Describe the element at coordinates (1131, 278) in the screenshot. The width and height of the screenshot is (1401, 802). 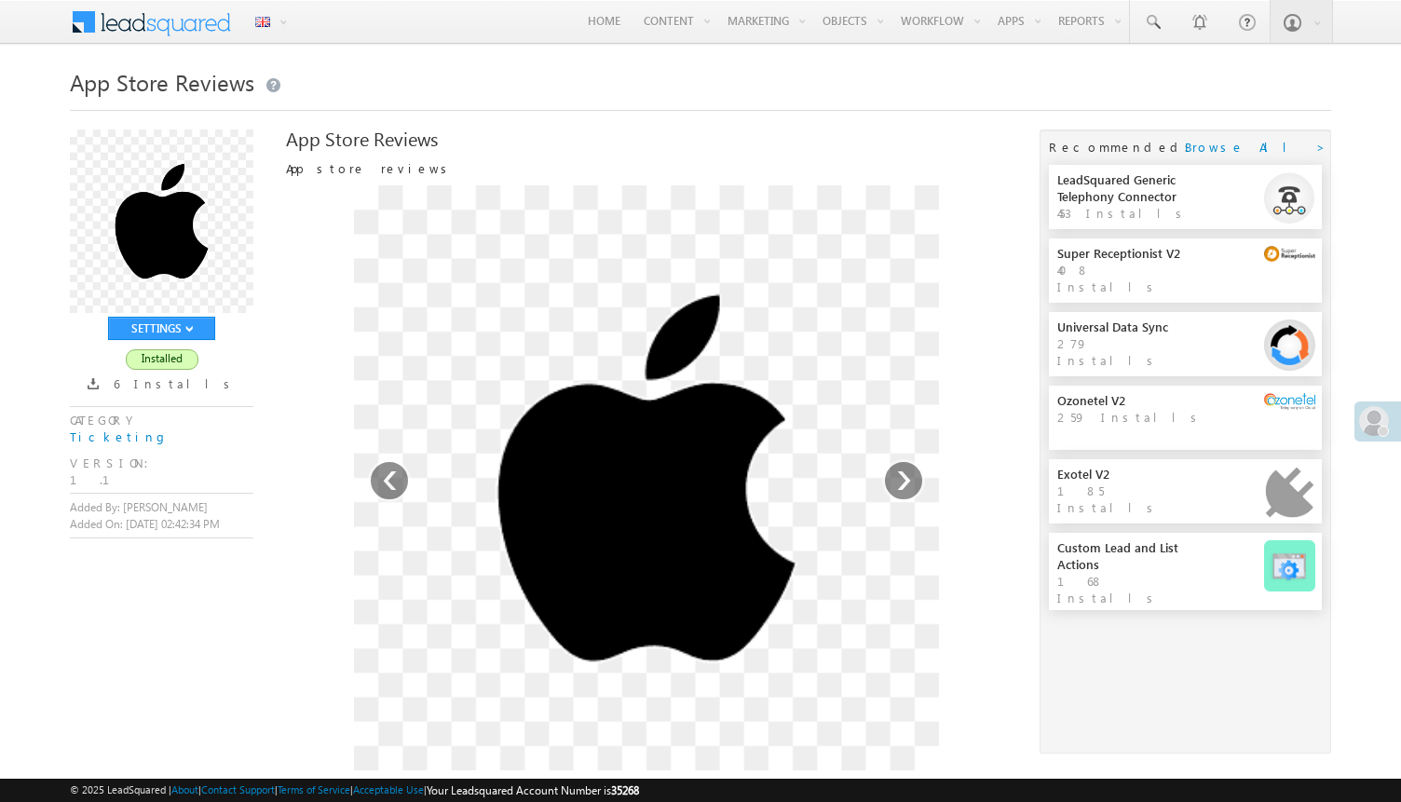
I see `div: 408 Installs` at that location.